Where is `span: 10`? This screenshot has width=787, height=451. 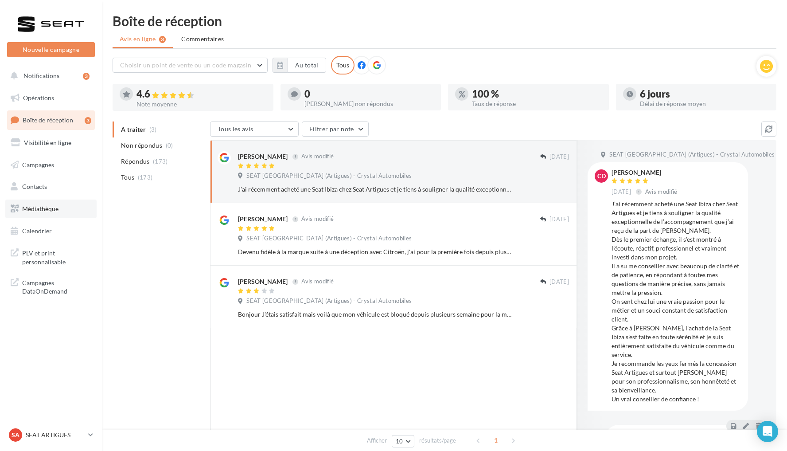 span: 10 is located at coordinates (399, 441).